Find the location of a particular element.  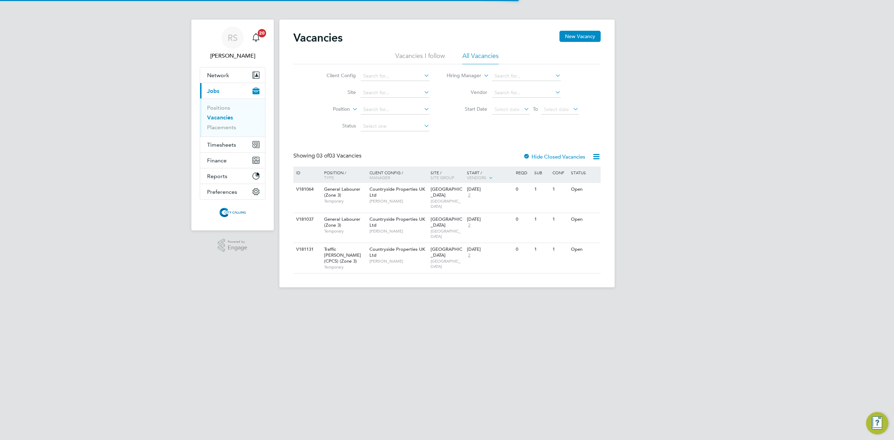

button: Finance is located at coordinates (233, 160).